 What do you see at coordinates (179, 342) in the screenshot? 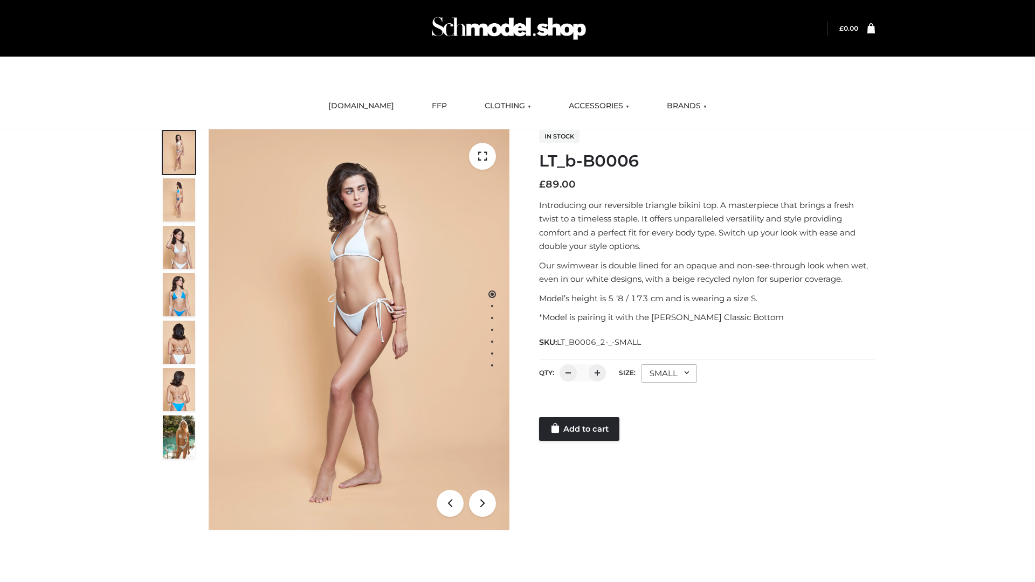
I see `img: ArielClassicBikiniTop_CloudNine_AzureSky_OW114ECO_7-scaled.jpg` at bounding box center [179, 342].